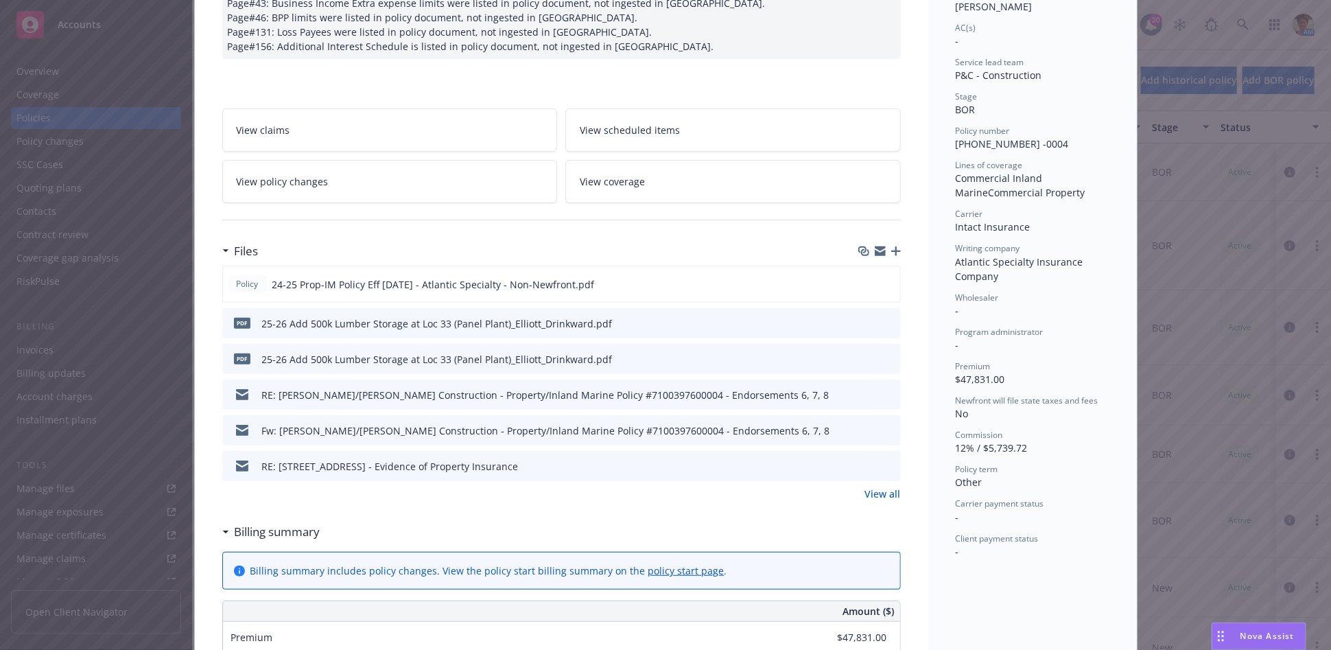 This screenshot has width=1331, height=650. I want to click on a: View all, so click(883, 493).